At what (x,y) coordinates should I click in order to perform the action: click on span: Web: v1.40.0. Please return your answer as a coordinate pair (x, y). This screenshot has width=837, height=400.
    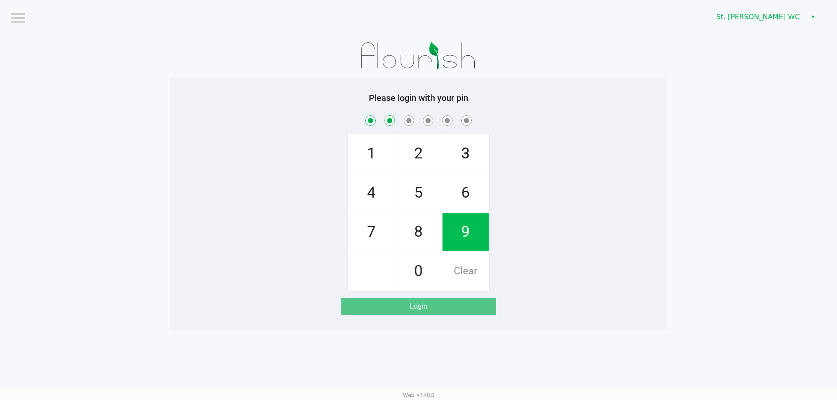
    Looking at the image, I should click on (418, 395).